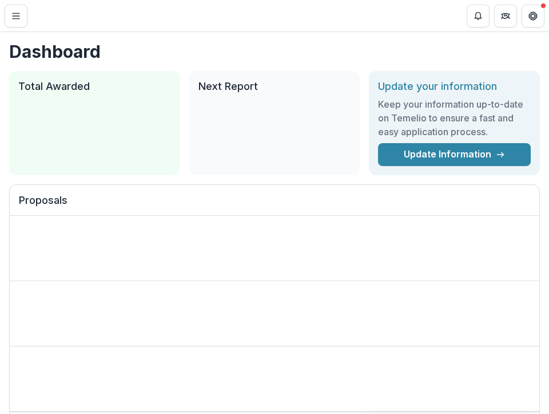 The height and width of the screenshot is (414, 549). I want to click on h1: Dashboard, so click(275, 51).